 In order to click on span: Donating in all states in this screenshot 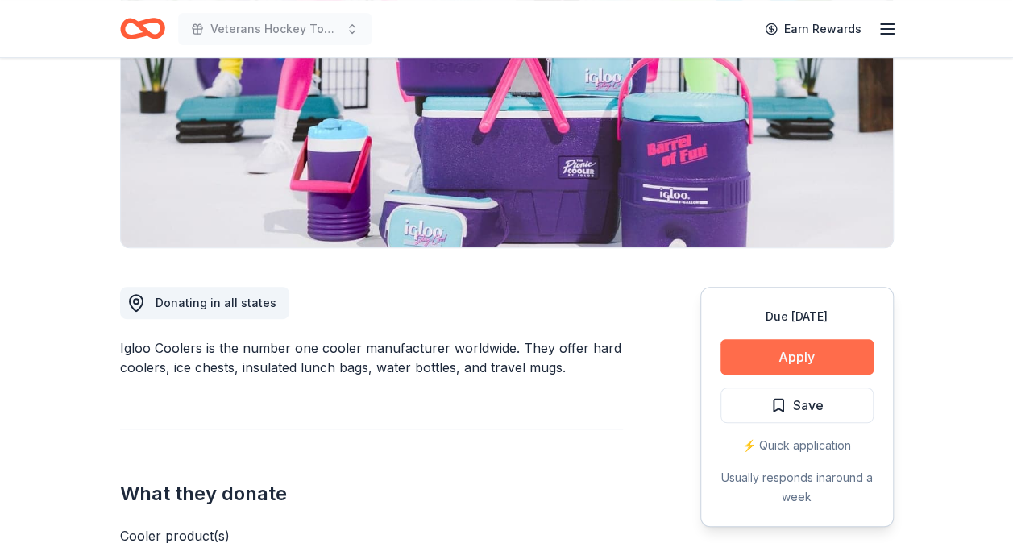, I will do `click(216, 302)`.